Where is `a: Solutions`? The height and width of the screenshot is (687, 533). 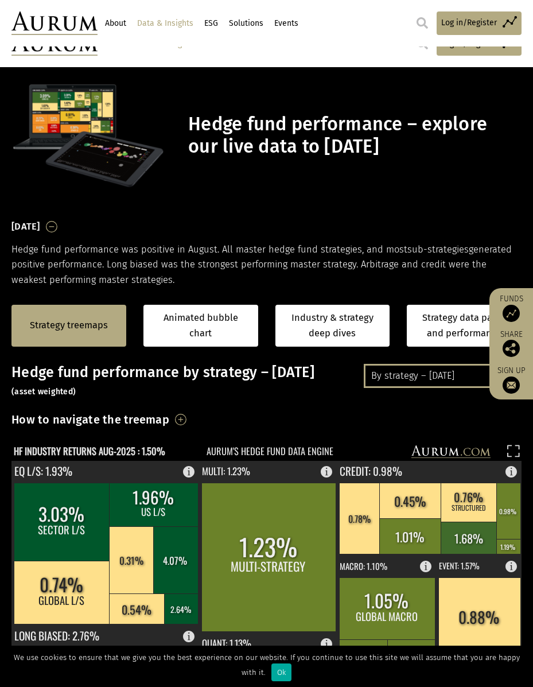 a: Solutions is located at coordinates (246, 24).